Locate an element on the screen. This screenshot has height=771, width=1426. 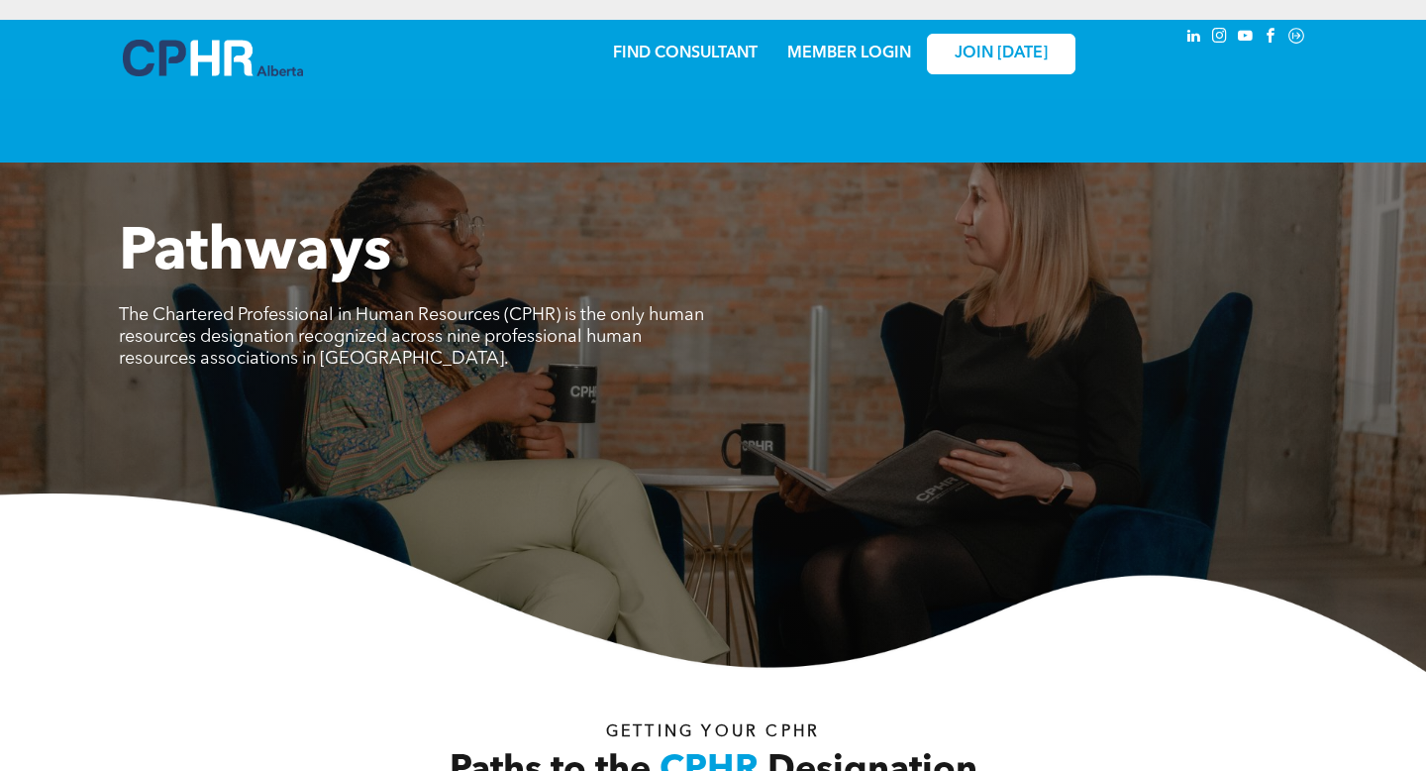
span: Getting your Cphr is located at coordinates (713, 732).